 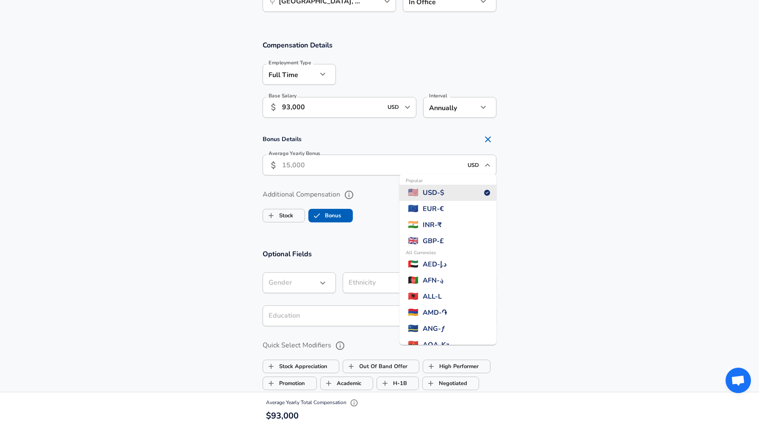 What do you see at coordinates (420, 253) in the screenshot?
I see `span: All Currencies` at bounding box center [420, 253].